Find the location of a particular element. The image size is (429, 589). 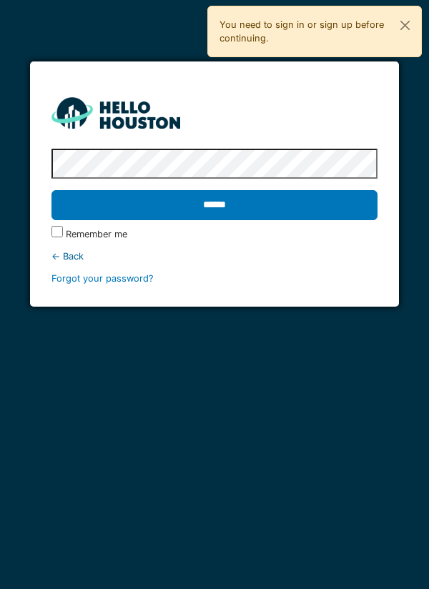

img: HH_line-BYnF2_Hg.png is located at coordinates (116, 112).